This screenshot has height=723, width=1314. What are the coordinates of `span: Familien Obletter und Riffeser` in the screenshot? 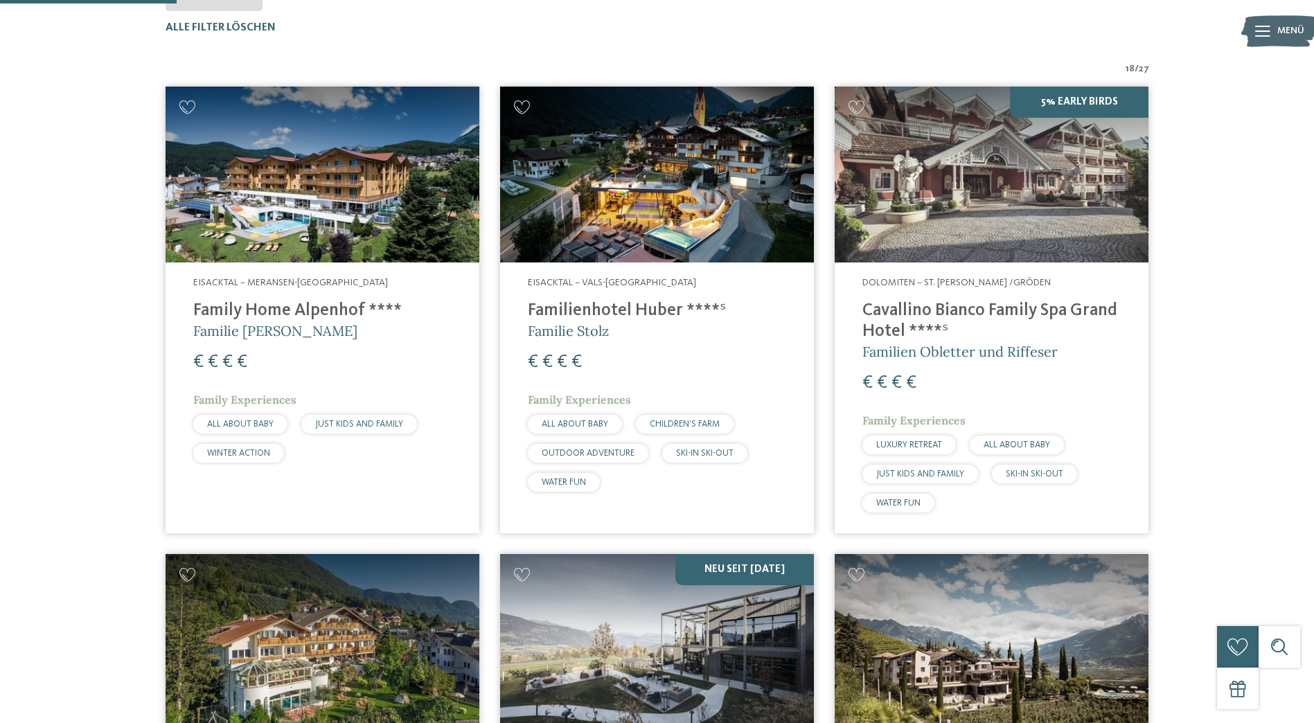 It's located at (960, 351).